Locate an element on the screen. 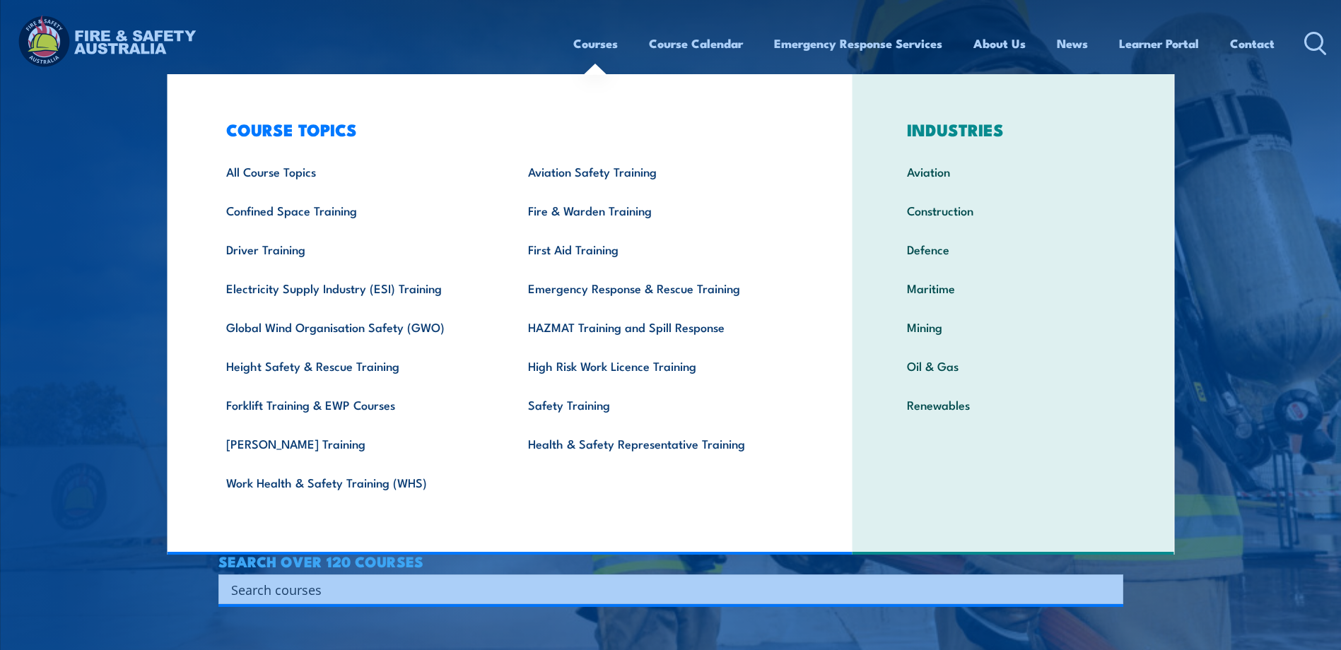 This screenshot has height=650, width=1341. a: Learner Portal is located at coordinates (1158, 43).